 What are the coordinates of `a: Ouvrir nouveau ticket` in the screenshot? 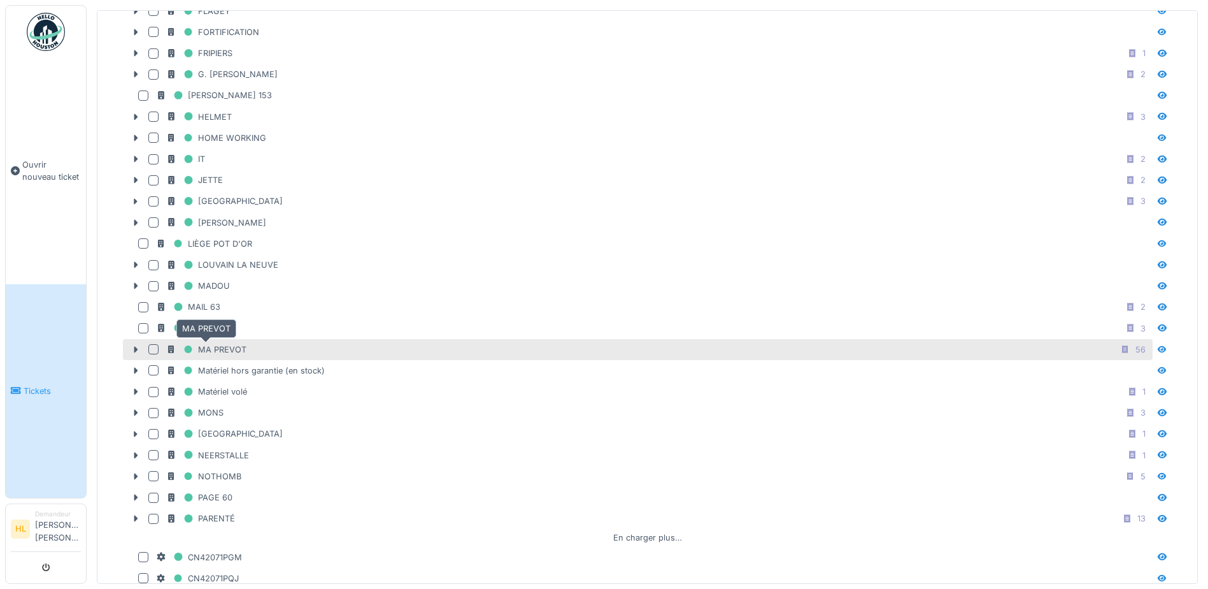 It's located at (46, 171).